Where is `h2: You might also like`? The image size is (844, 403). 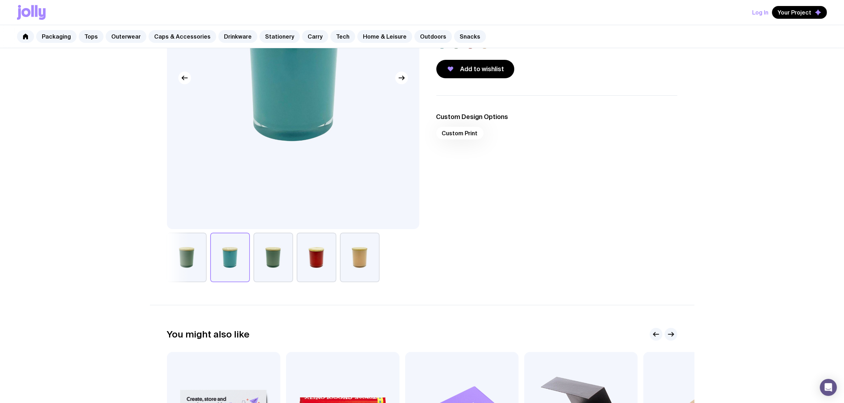 h2: You might also like is located at coordinates (208, 335).